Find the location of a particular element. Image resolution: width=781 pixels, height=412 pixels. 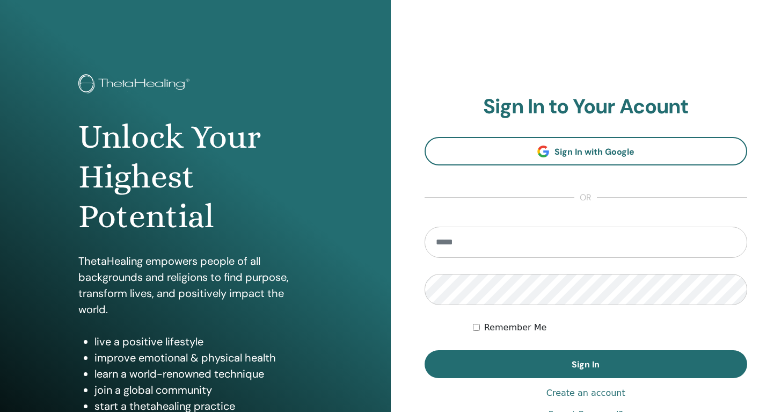

label: Remember Me is located at coordinates (515, 328).